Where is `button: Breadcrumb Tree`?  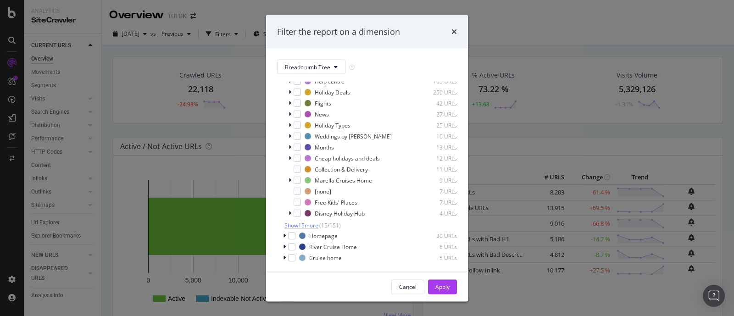 button: Breadcrumb Tree is located at coordinates (311, 67).